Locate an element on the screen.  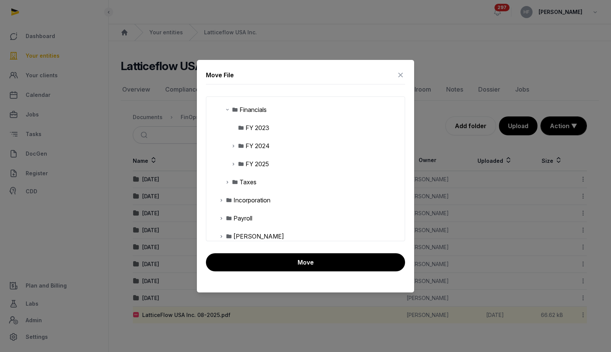
div: FY 2024 is located at coordinates (257, 146).